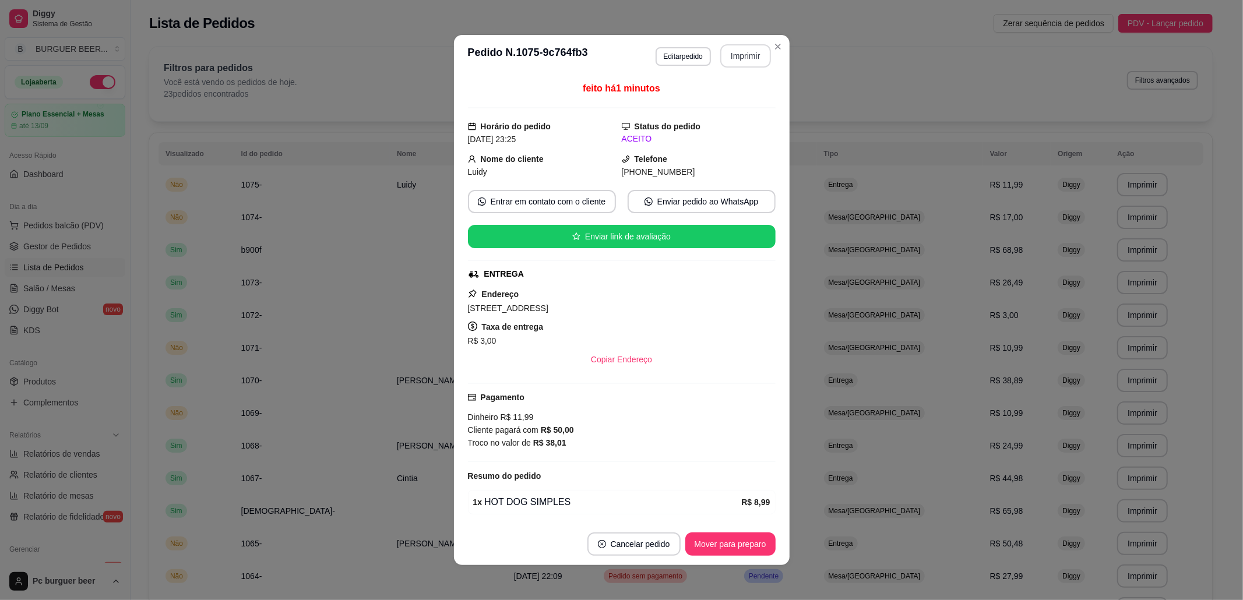 The width and height of the screenshot is (1243, 600). I want to click on strong: R$ 8,99, so click(755, 502).